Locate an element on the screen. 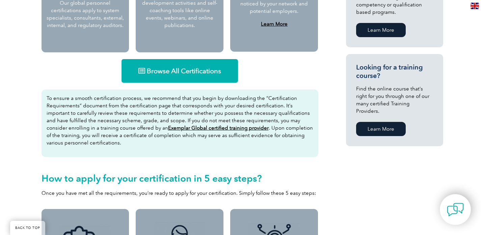  u: Exemplar Global certified training provider is located at coordinates (218, 128).